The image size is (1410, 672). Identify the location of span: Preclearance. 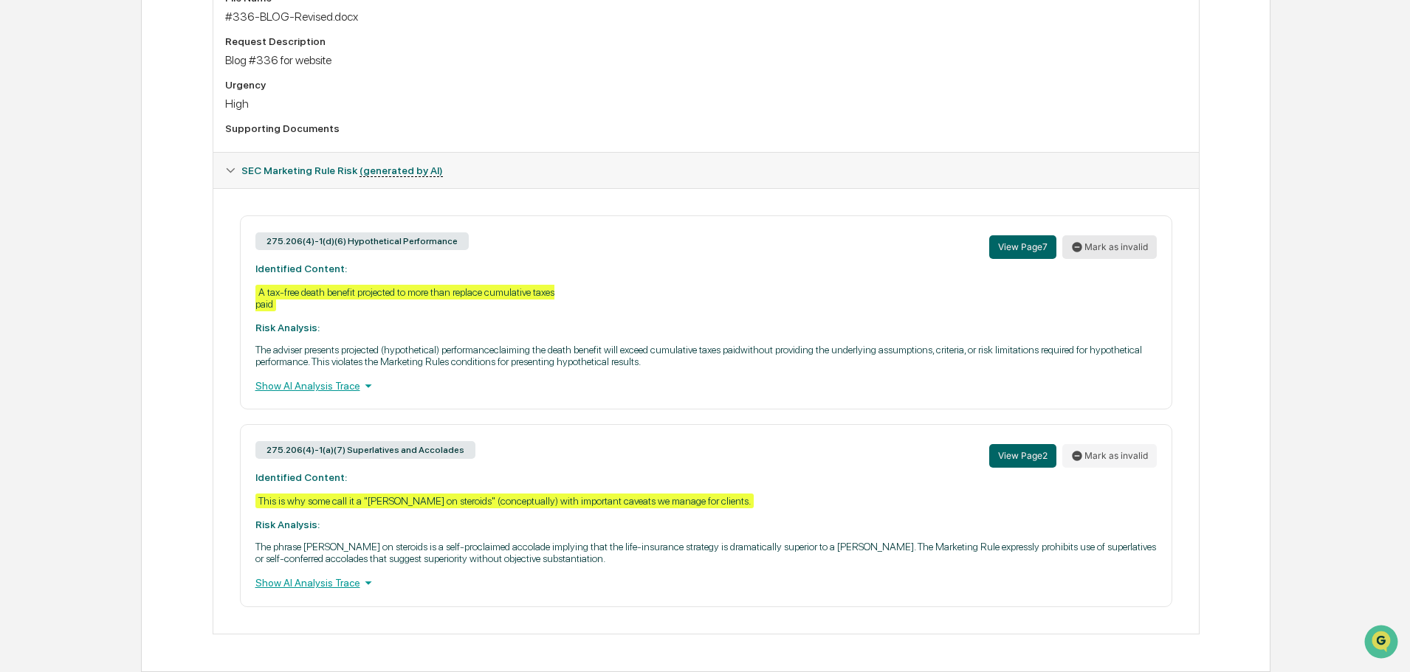
(62, 309).